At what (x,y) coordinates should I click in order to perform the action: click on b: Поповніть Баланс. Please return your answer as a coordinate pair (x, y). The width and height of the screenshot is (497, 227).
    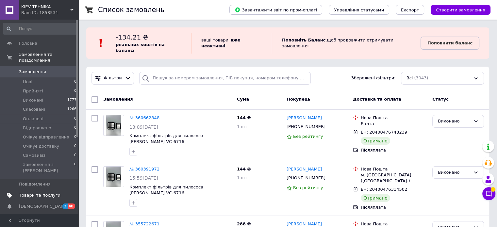
    Looking at the image, I should click on (304, 40).